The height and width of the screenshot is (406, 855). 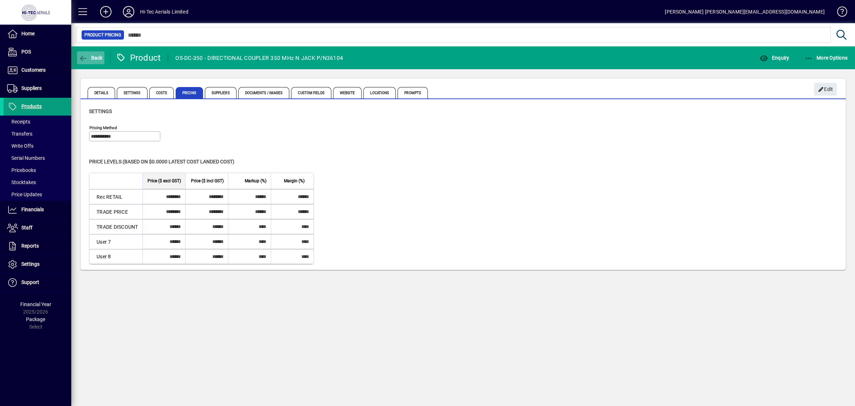 I want to click on a: Reports, so click(x=37, y=246).